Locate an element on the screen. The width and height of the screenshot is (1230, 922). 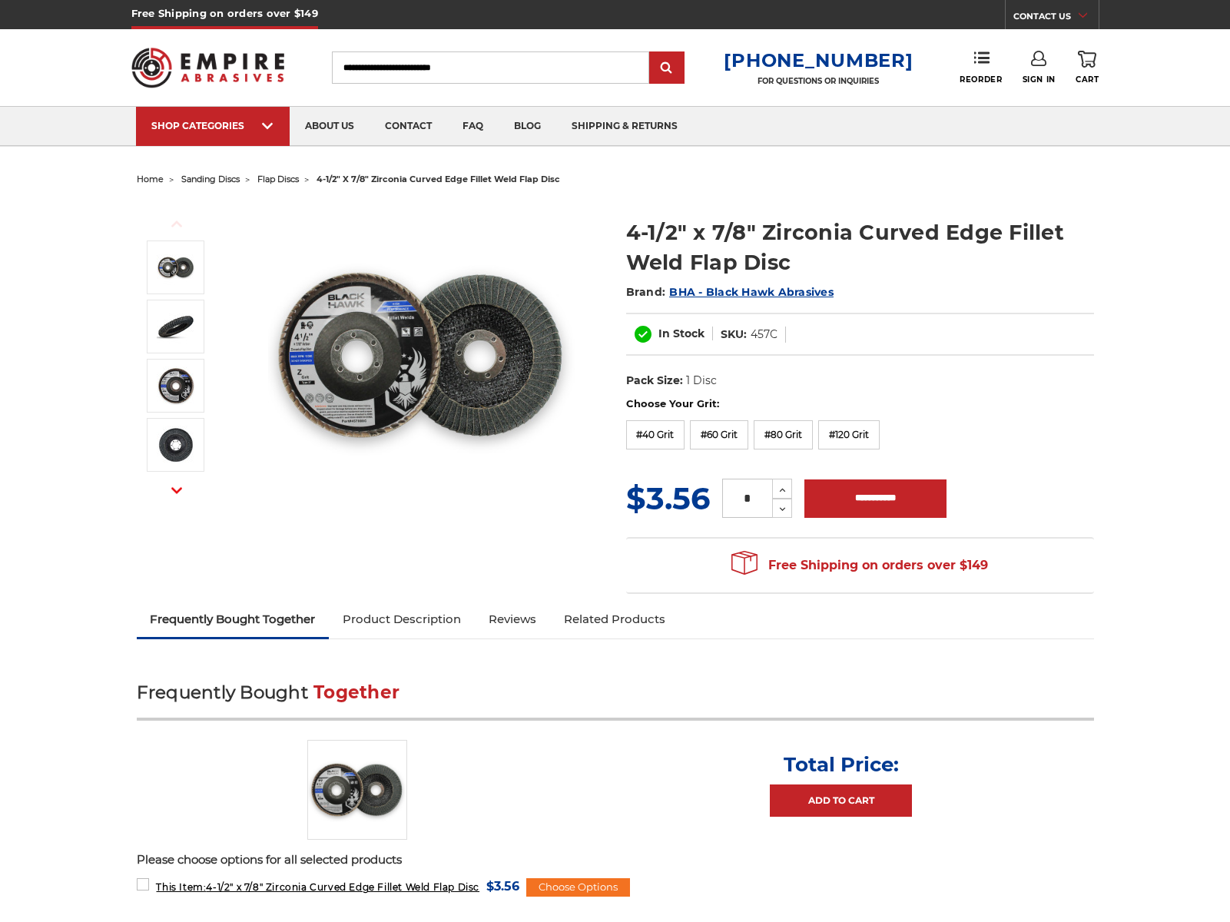
span: 4-1/2" x 7/8" Zirconia Curved Edge Fillet Weld Flap Disc is located at coordinates (317, 887).